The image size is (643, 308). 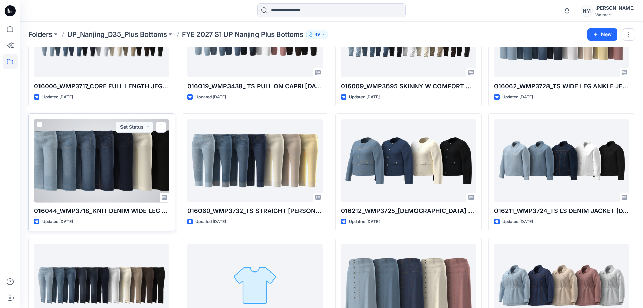 What do you see at coordinates (243, 34) in the screenshot?
I see `p: FYE 2027 S1 UP Nanjing Plus Bottoms` at bounding box center [243, 34].